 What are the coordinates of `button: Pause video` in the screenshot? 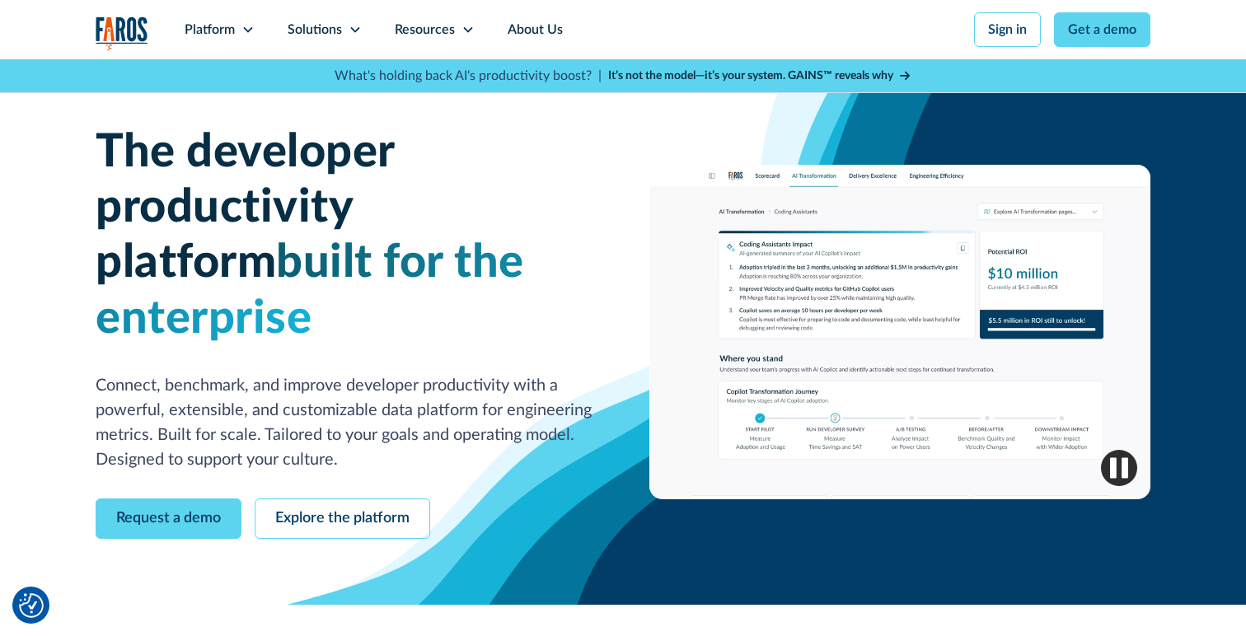 It's located at (1120, 468).